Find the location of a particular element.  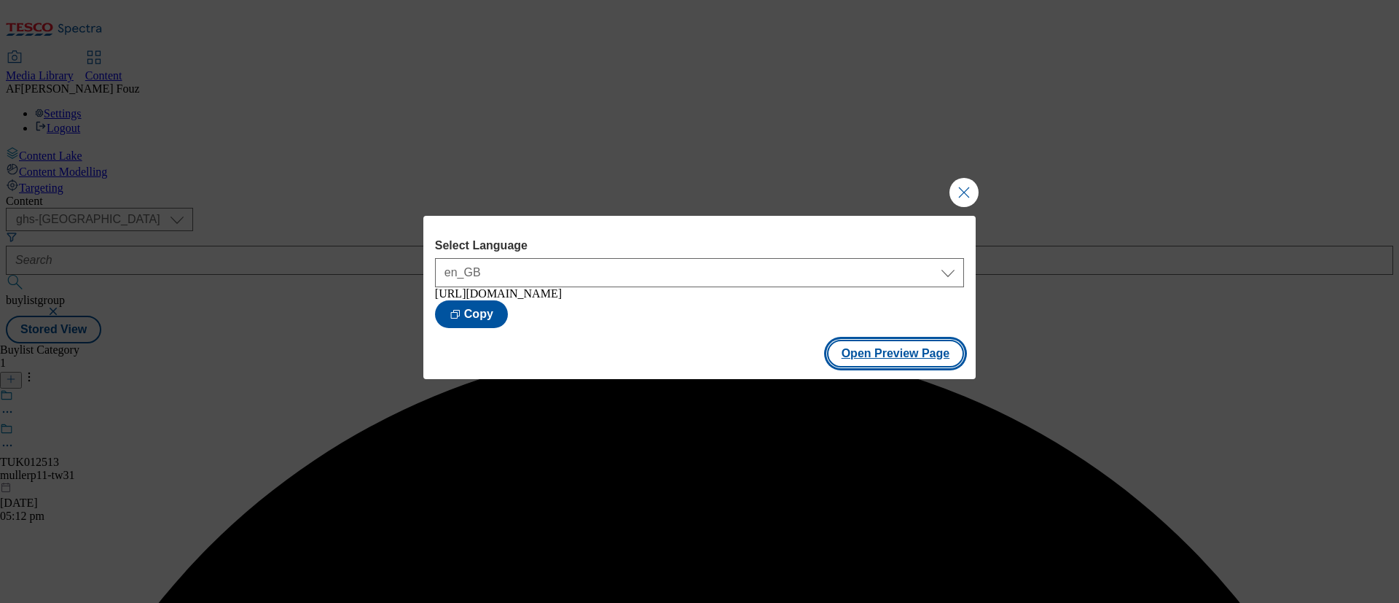

button: Copy is located at coordinates (472, 314).